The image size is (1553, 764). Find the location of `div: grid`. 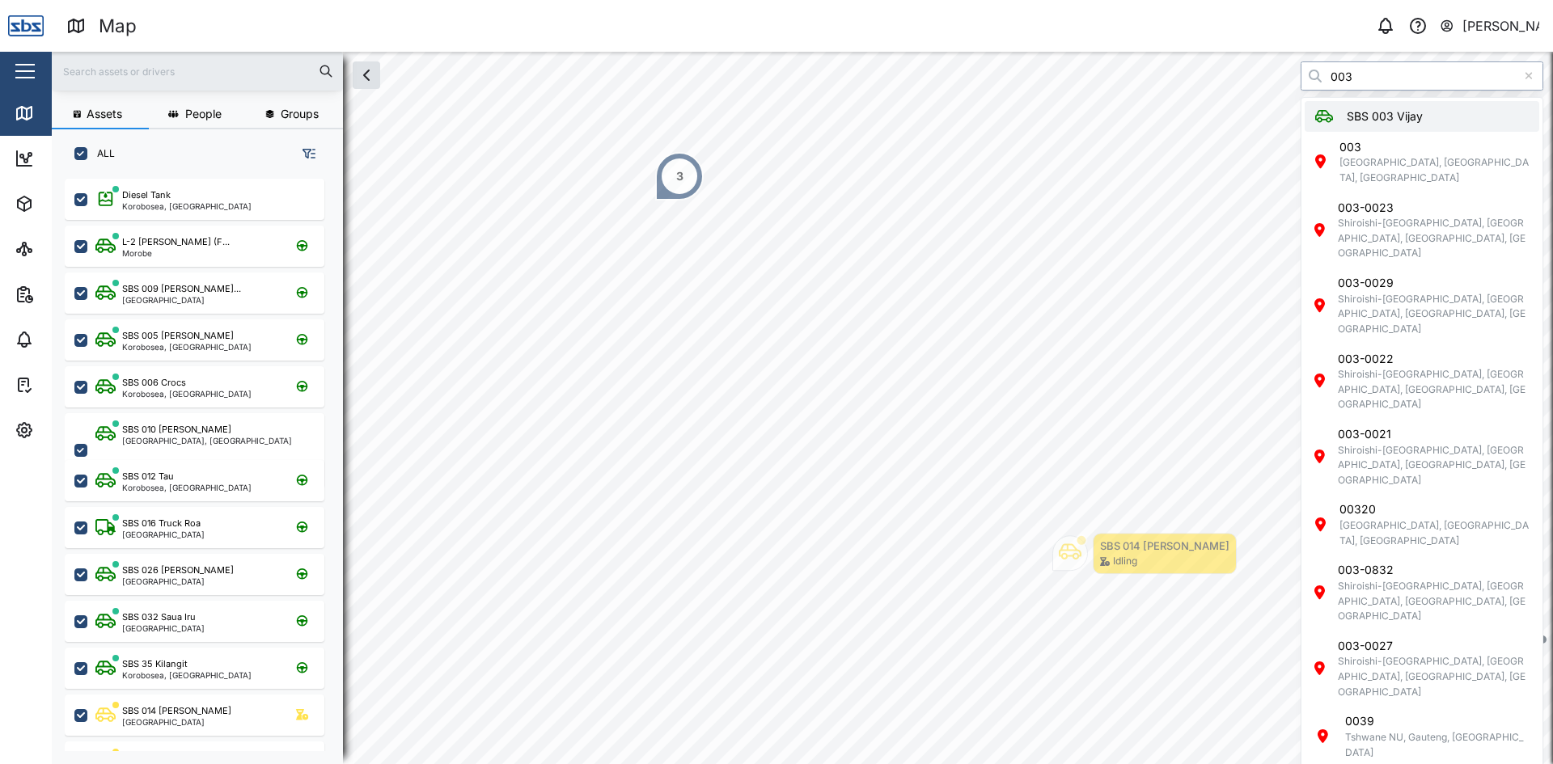

div: grid is located at coordinates (203, 462).